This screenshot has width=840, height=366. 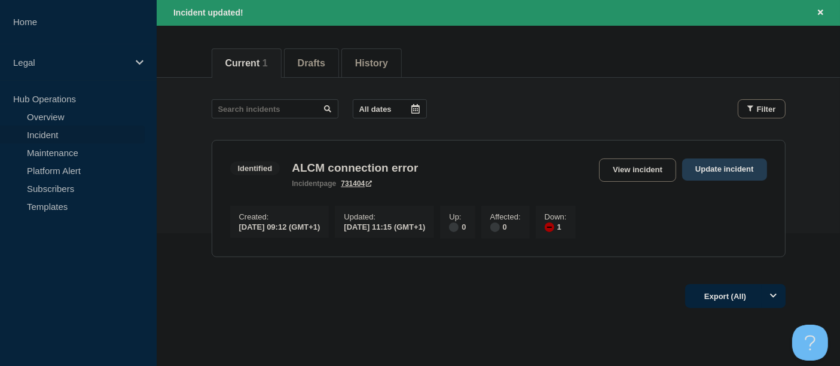 What do you see at coordinates (356, 184) in the screenshot?
I see `a: 731404` at bounding box center [356, 184].